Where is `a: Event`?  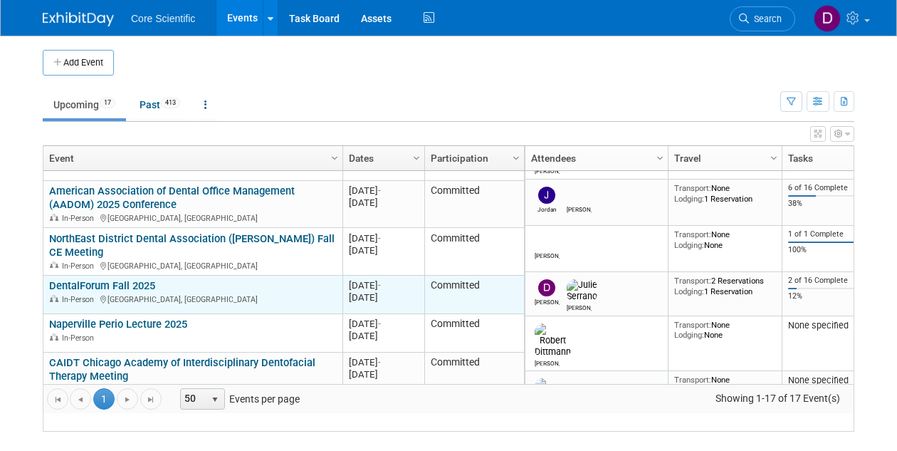 a: Event is located at coordinates (191, 158).